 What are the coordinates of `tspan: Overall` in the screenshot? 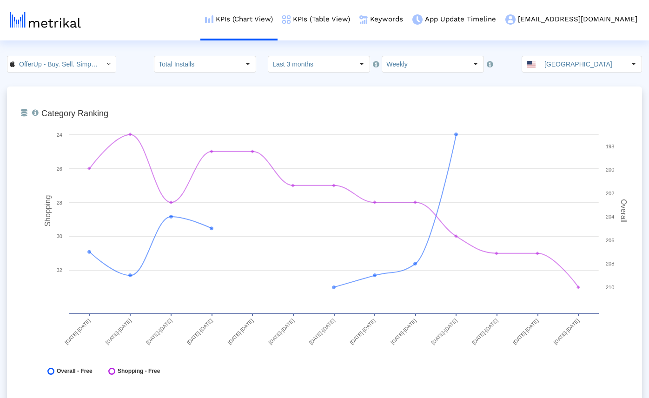 It's located at (623, 211).